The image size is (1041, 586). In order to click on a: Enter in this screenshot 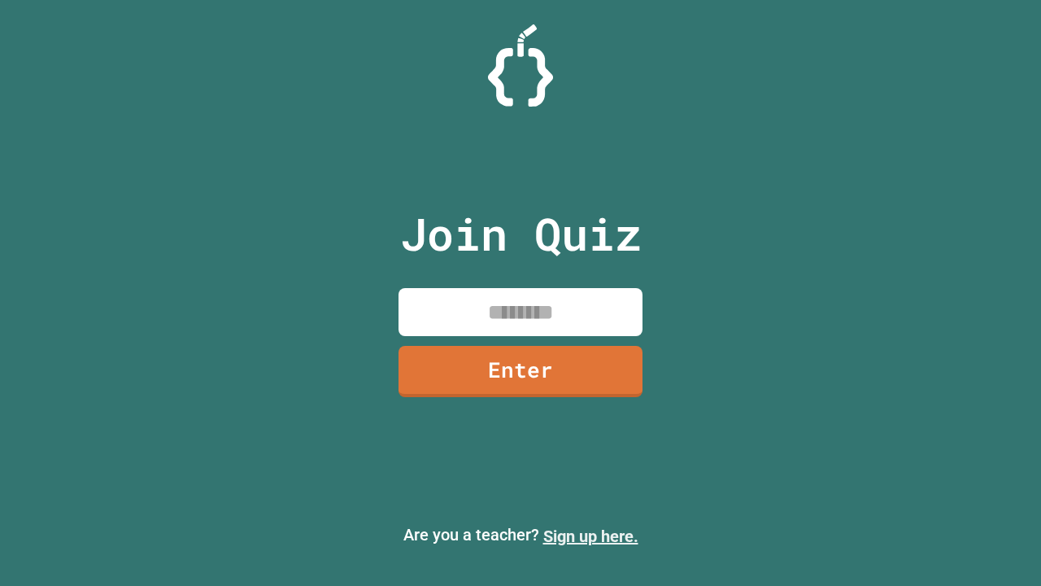, I will do `click(521, 371)`.